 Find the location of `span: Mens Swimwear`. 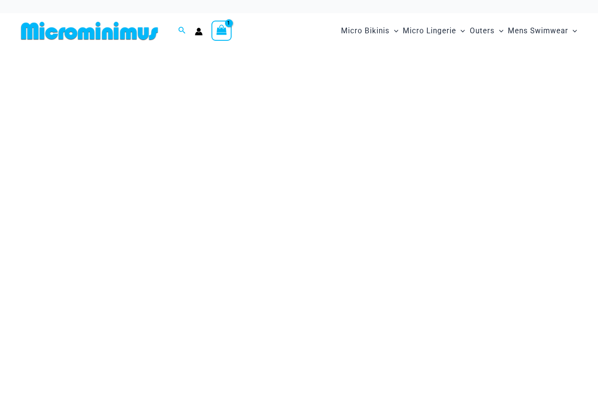

span: Mens Swimwear is located at coordinates (538, 31).